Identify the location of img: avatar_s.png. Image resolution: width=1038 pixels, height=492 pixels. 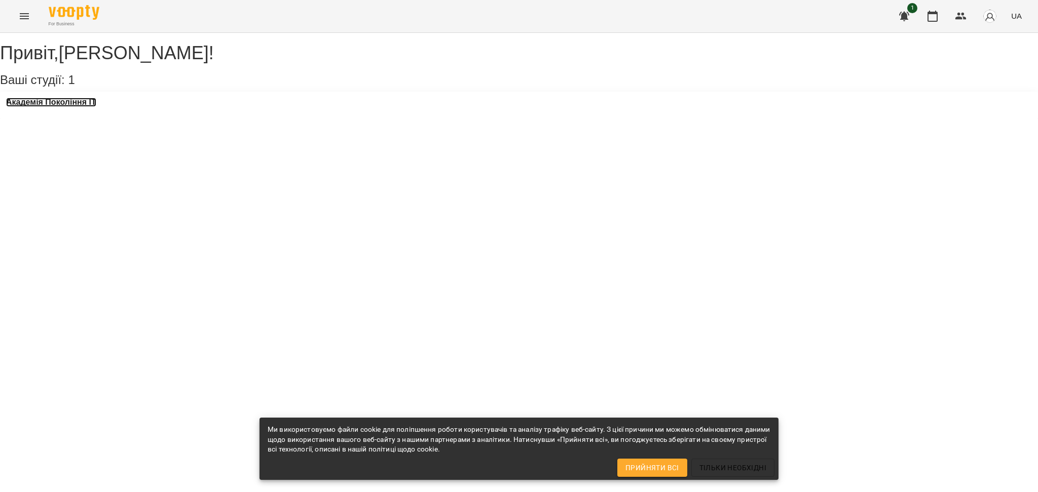
(989, 16).